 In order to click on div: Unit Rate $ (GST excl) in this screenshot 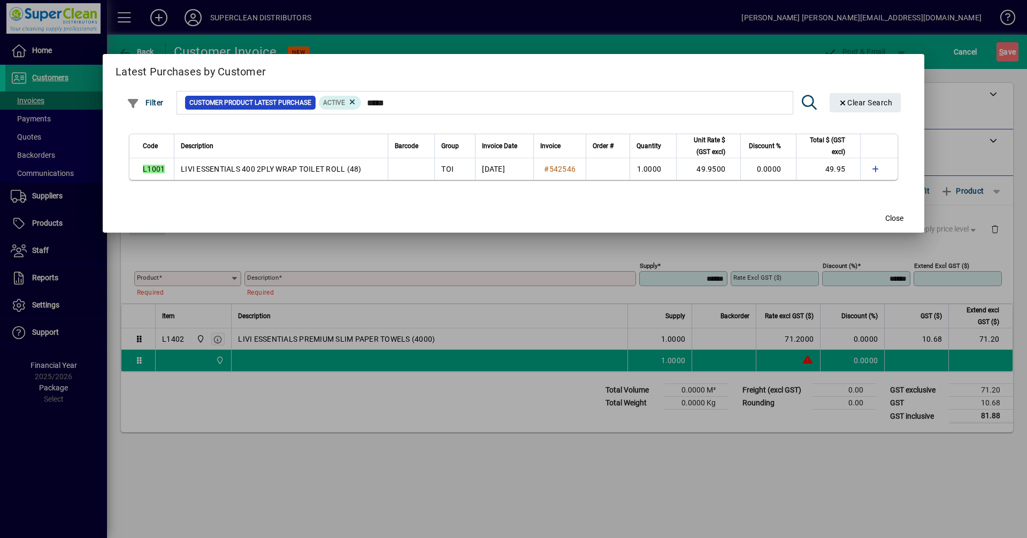, I will do `click(708, 146)`.